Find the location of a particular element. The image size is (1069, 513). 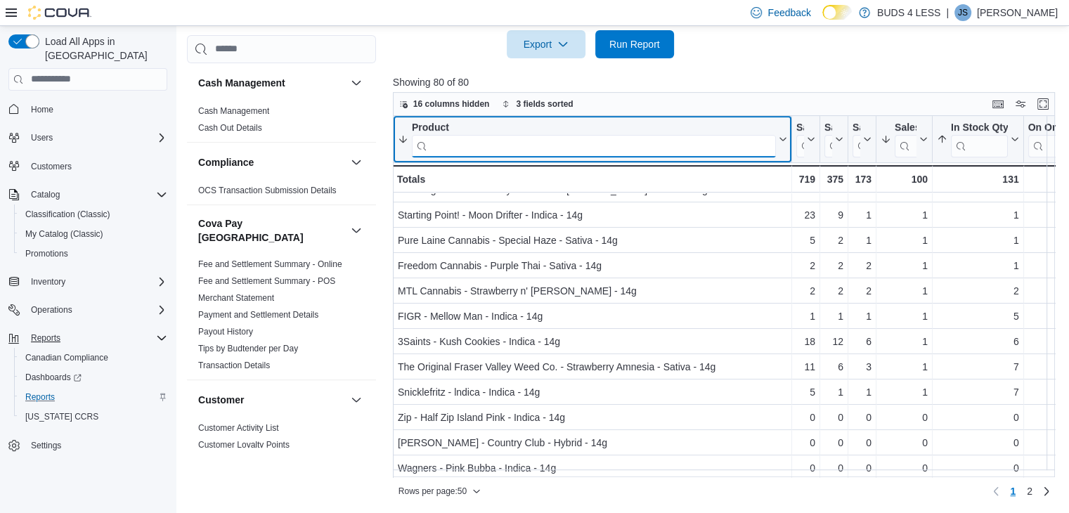

span: Dashboards is located at coordinates (93, 377).